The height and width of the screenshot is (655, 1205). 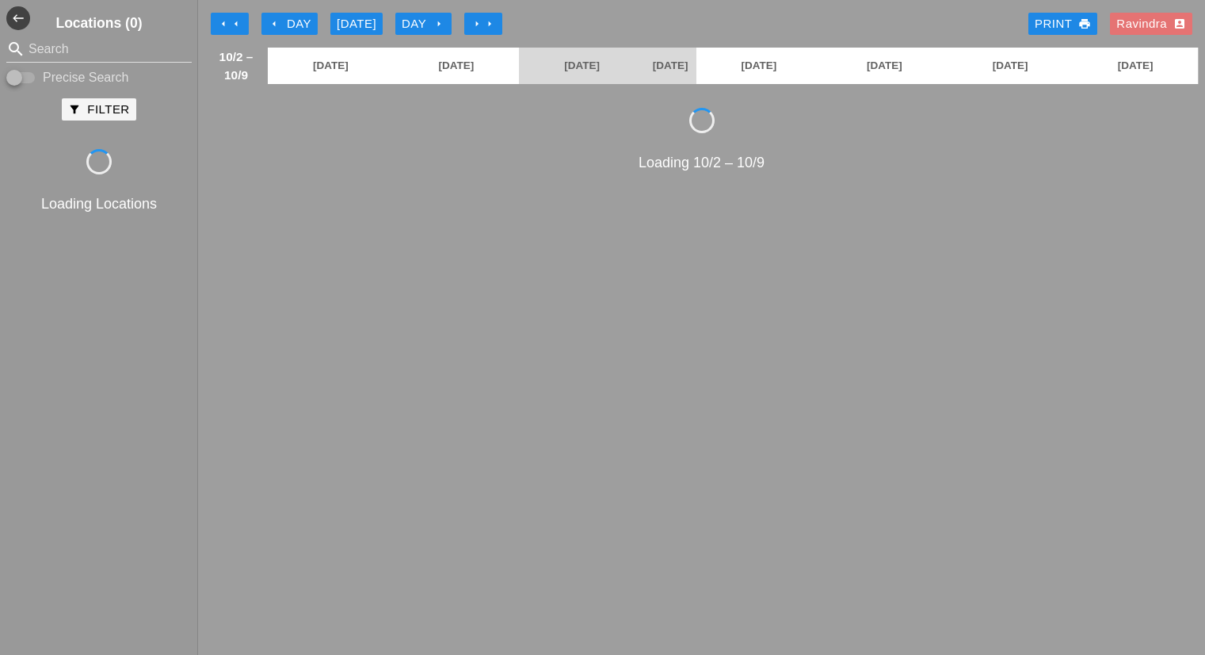 What do you see at coordinates (1180, 24) in the screenshot?
I see `i: account_box` at bounding box center [1180, 24].